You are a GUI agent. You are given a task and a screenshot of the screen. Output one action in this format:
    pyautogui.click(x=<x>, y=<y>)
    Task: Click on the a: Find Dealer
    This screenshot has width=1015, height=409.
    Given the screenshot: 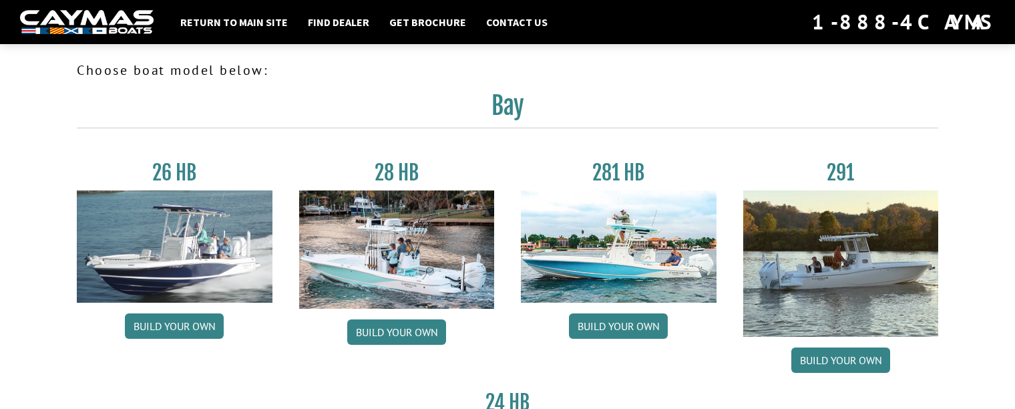 What is the action you would take?
    pyautogui.click(x=339, y=22)
    